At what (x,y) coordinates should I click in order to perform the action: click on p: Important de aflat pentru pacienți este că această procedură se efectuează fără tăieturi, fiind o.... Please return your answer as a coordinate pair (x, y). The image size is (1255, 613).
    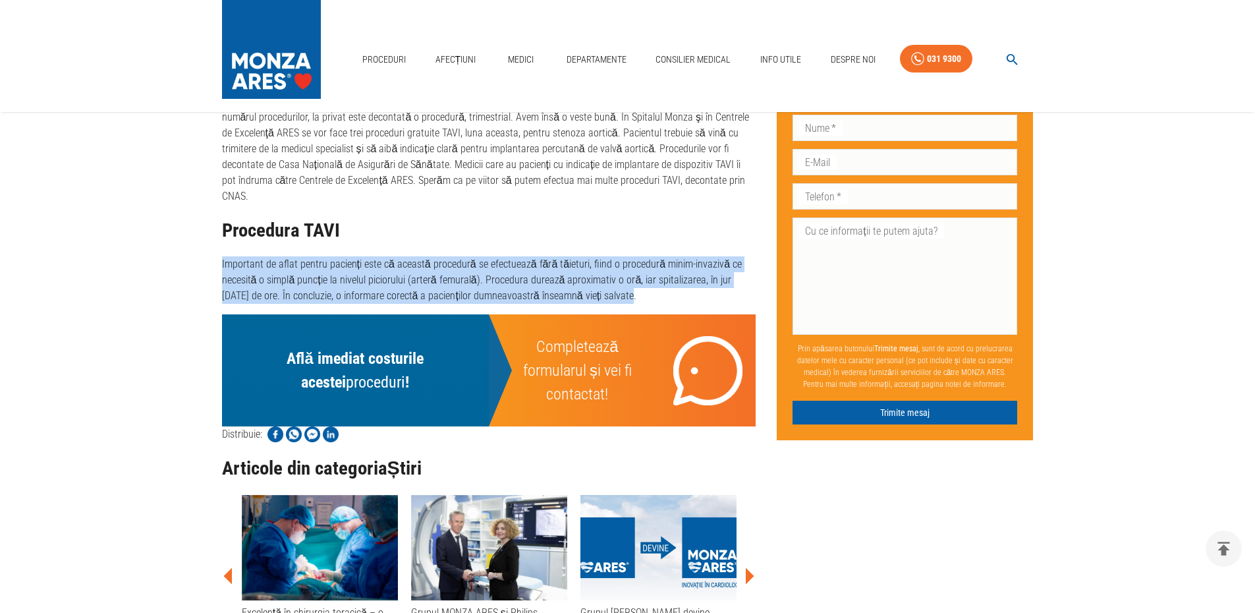
    Looking at the image, I should click on (489, 280).